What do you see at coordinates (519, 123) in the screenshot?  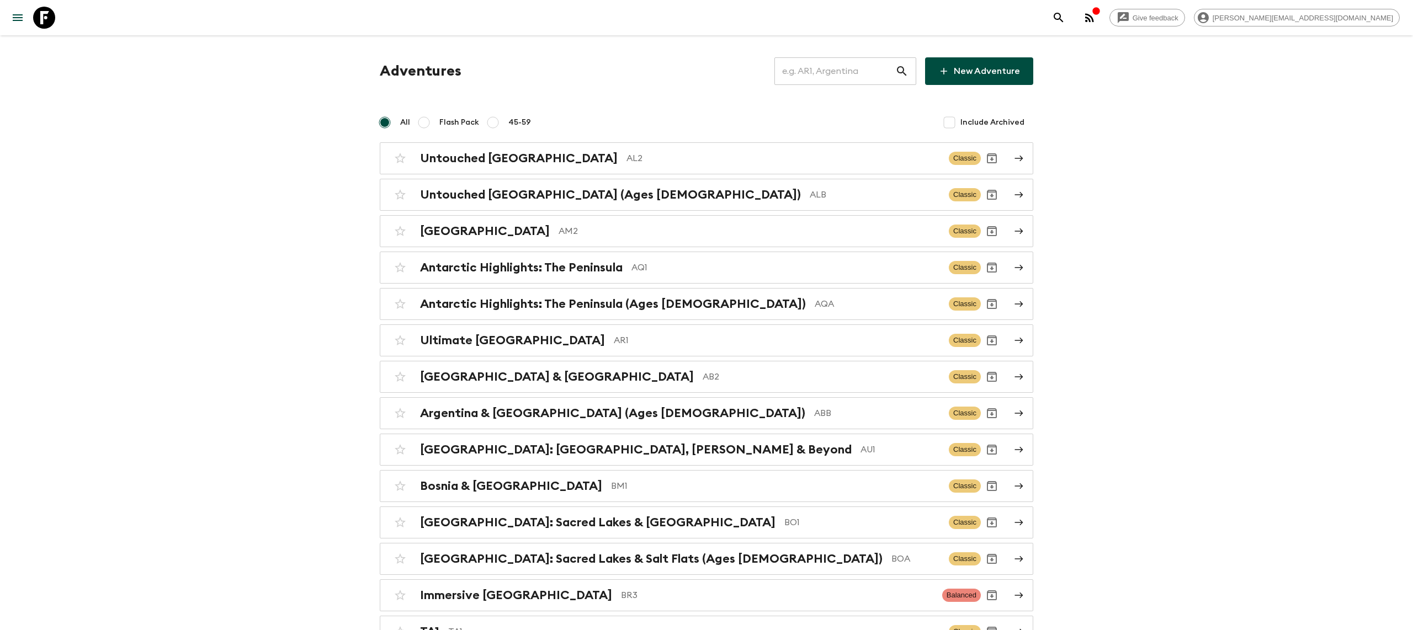 I see `span: 45-59` at bounding box center [519, 123].